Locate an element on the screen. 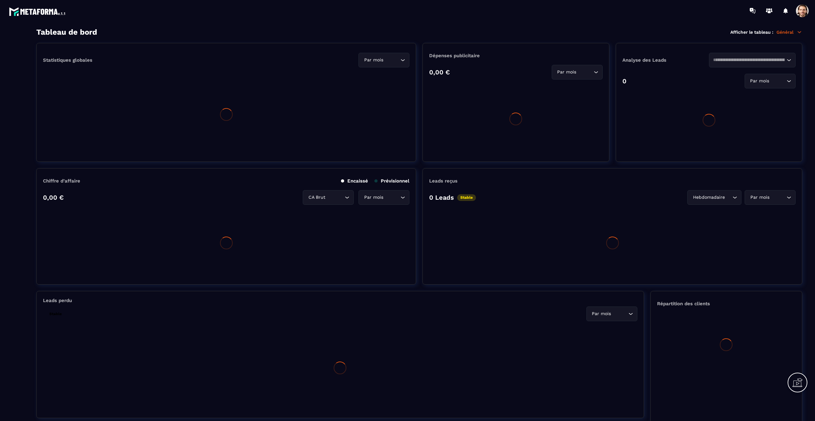 This screenshot has height=421, width=815. p: Analyse des Leads is located at coordinates (665, 60).